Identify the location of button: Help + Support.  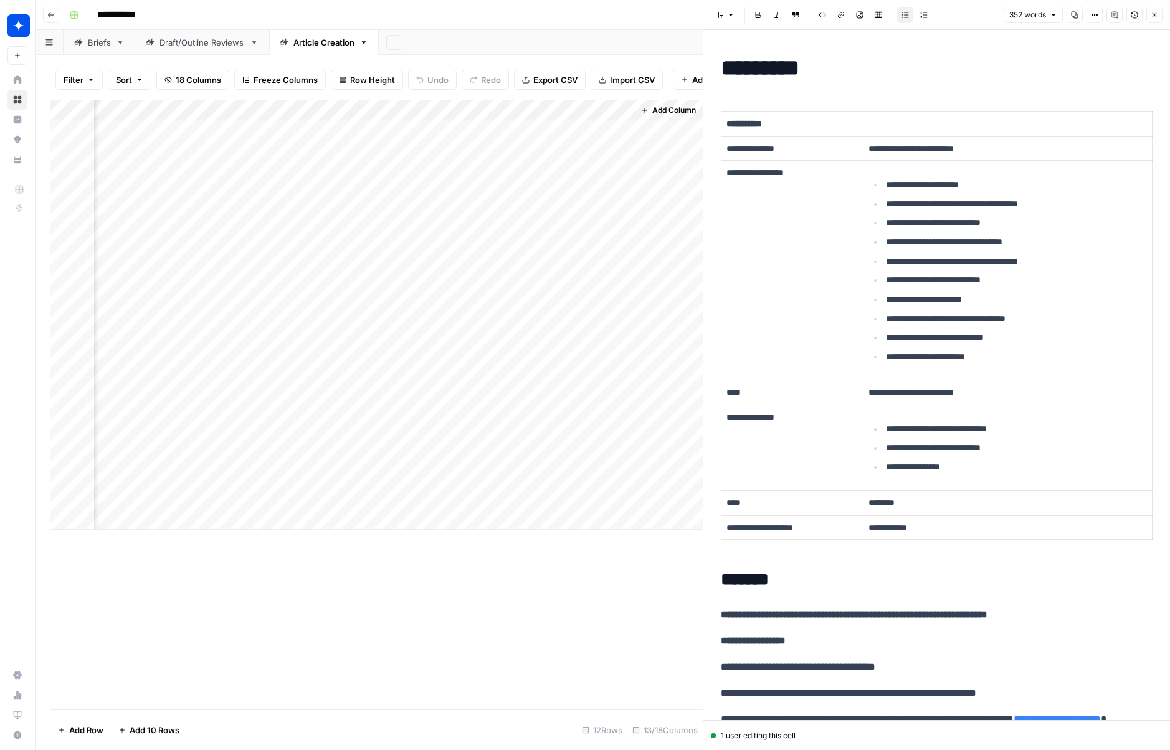
(17, 735).